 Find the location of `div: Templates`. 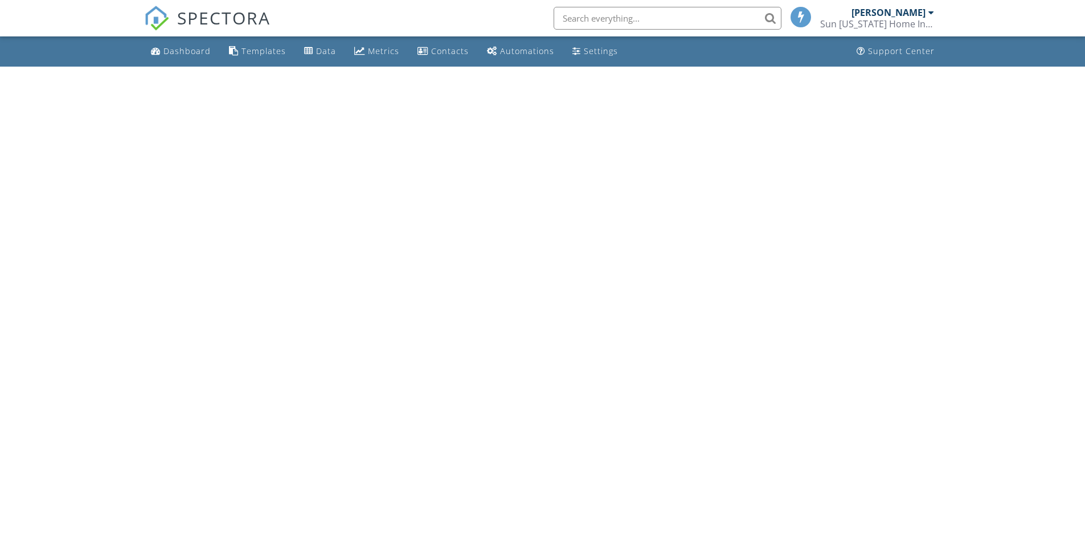

div: Templates is located at coordinates (264, 51).